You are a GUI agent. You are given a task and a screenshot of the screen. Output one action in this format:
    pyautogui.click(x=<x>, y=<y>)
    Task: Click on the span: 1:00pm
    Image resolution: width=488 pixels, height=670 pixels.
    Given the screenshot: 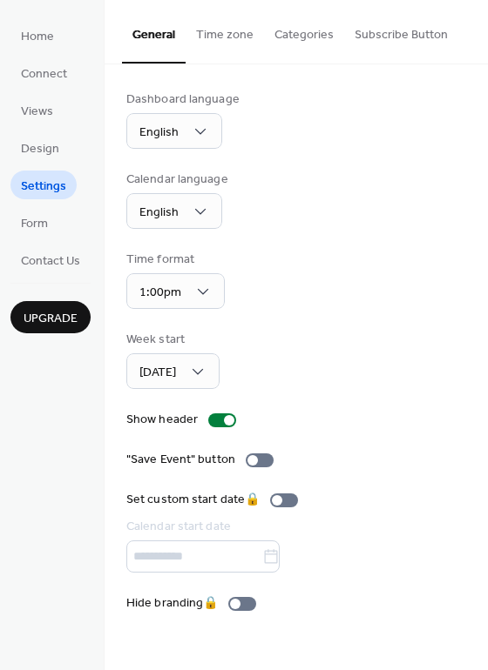 What is the action you would take?
    pyautogui.click(x=160, y=293)
    